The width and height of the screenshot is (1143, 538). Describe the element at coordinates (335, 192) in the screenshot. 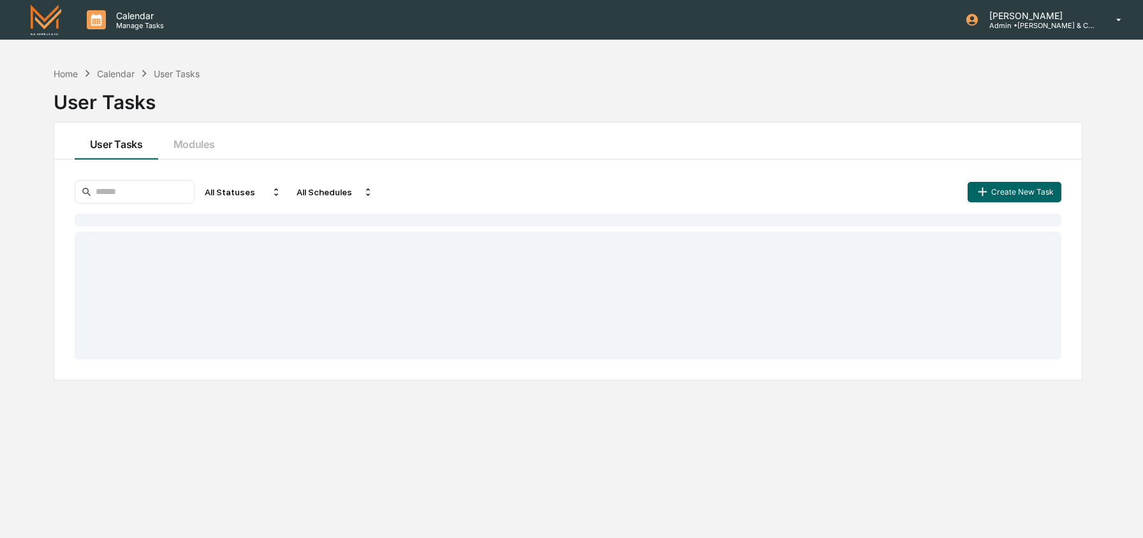

I see `div: All Schedules` at that location.